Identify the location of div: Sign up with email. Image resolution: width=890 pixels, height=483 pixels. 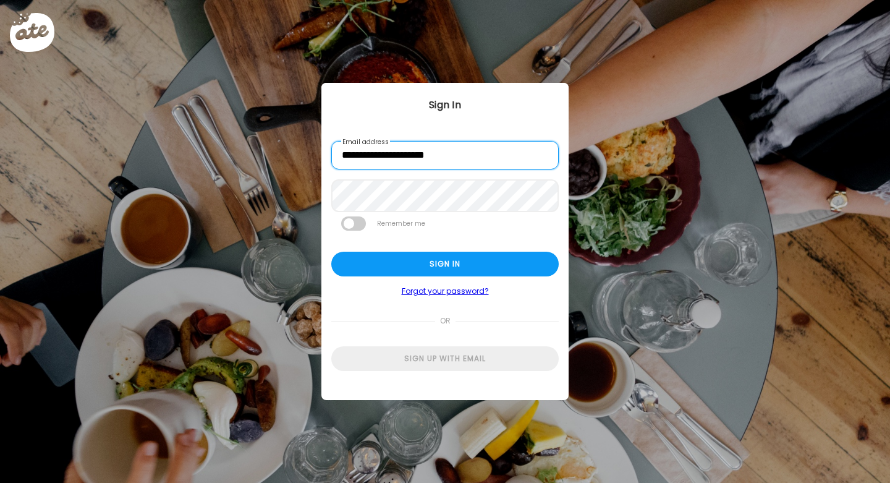
(445, 359).